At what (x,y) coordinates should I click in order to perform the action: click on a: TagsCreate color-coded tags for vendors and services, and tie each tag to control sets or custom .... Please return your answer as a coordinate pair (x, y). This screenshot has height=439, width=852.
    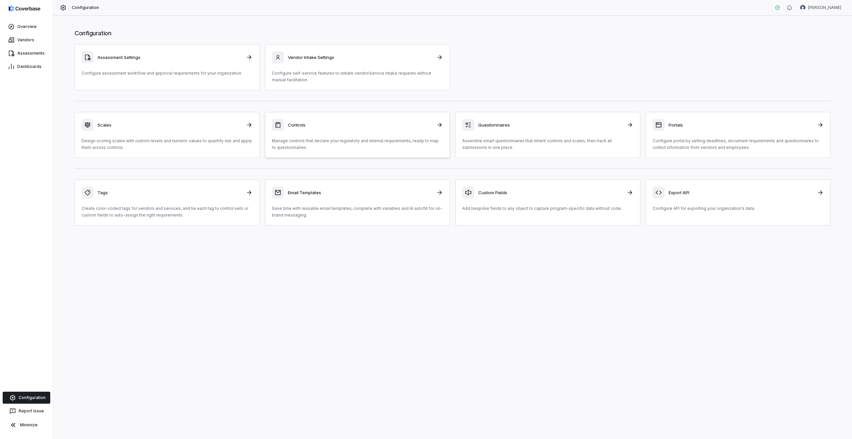
    Looking at the image, I should click on (167, 202).